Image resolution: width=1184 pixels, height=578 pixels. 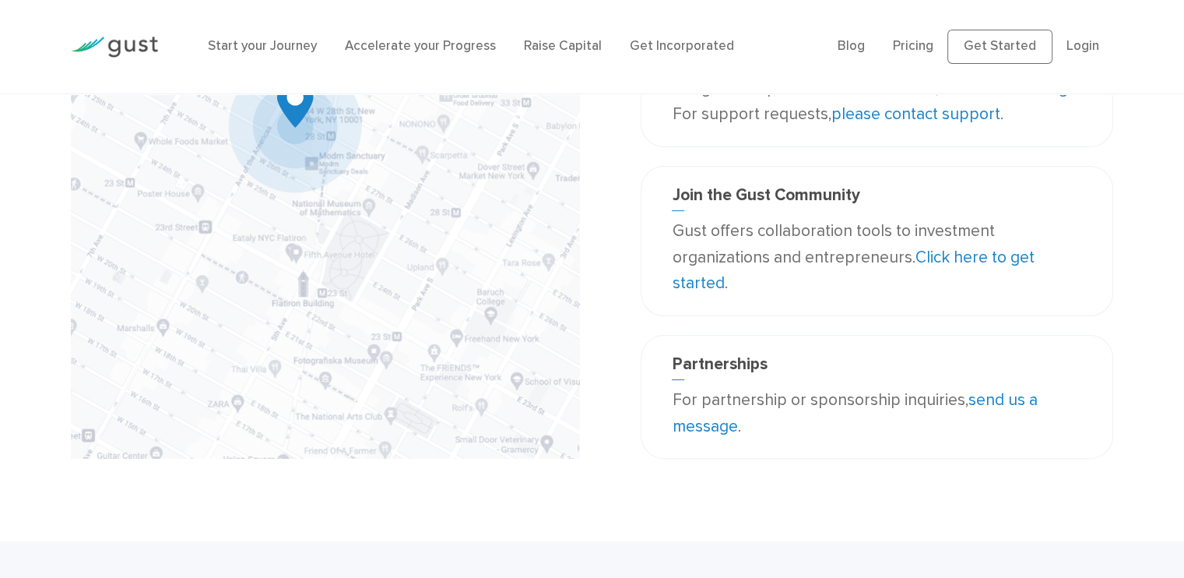 What do you see at coordinates (1000, 47) in the screenshot?
I see `a: Get Started` at bounding box center [1000, 47].